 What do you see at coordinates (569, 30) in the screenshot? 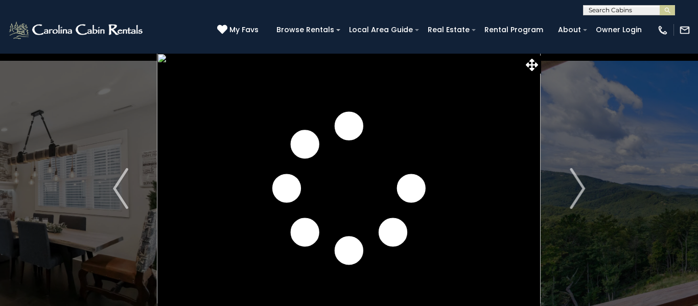
I see `a: About` at bounding box center [569, 30].